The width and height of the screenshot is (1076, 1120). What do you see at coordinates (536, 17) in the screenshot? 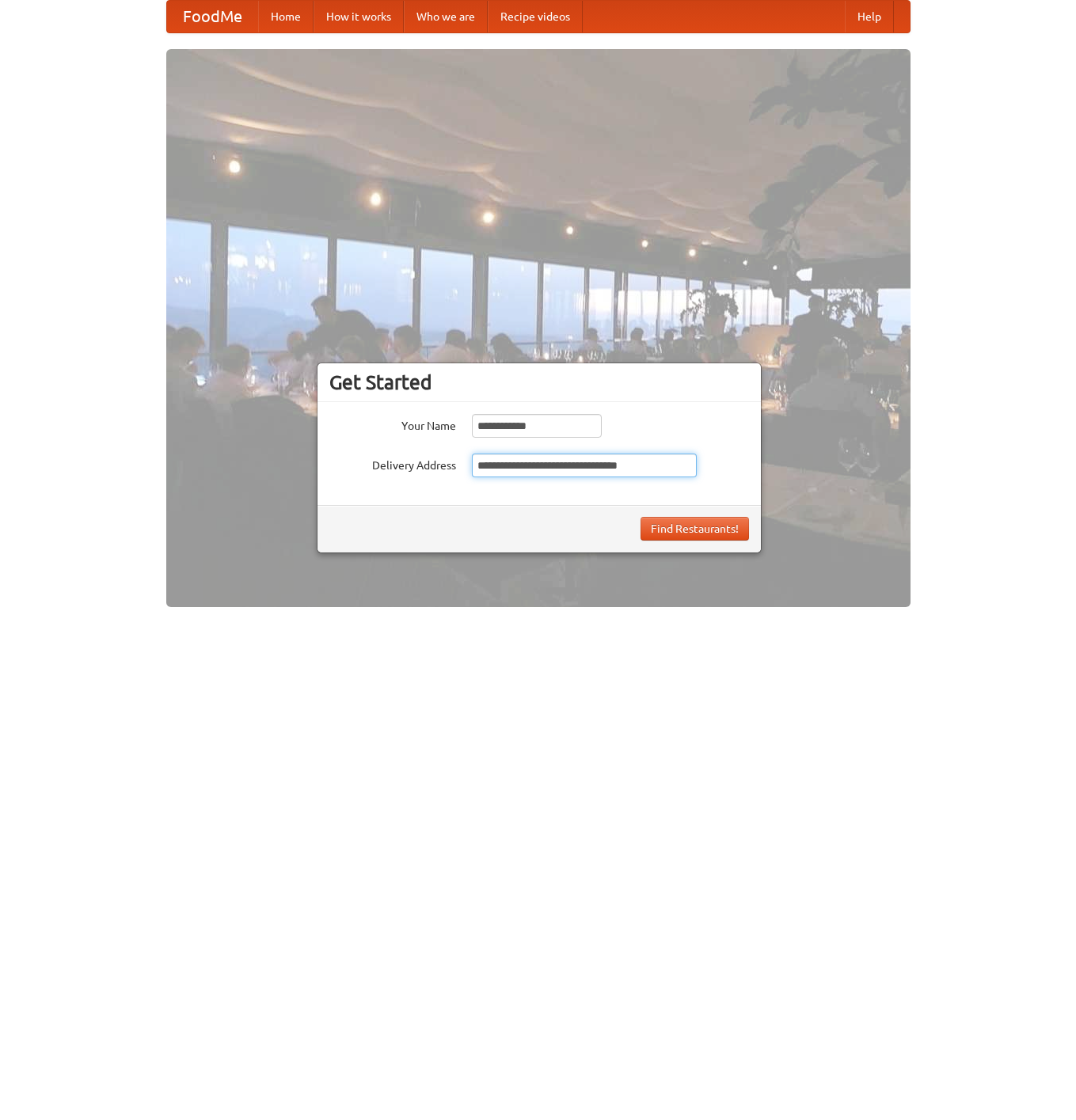
I see `a: Recipe videos` at bounding box center [536, 17].